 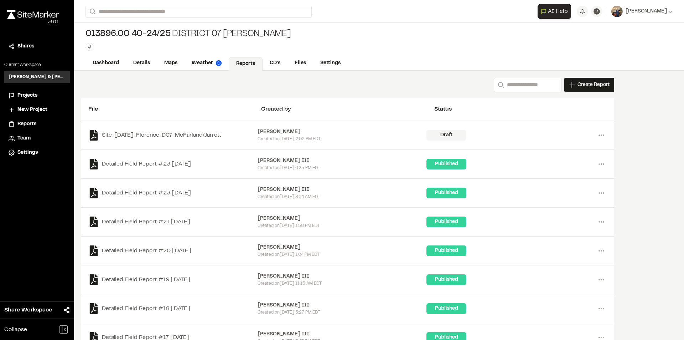 What do you see at coordinates (275, 63) in the screenshot?
I see `a: CD's` at bounding box center [275, 63].